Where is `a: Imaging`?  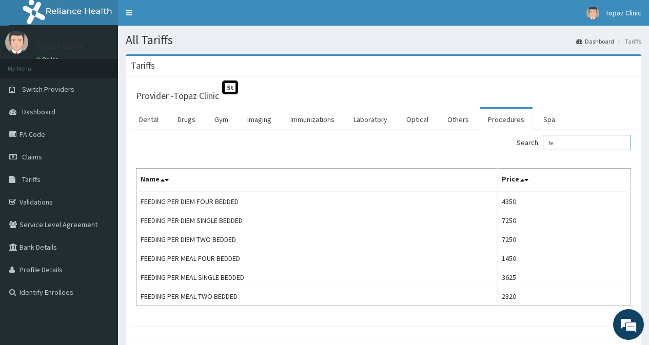
a: Imaging is located at coordinates (259, 119).